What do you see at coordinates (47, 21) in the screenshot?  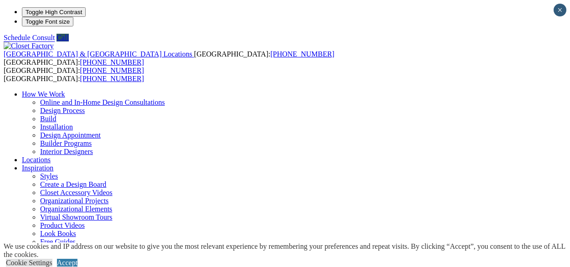 I see `span: Toggle Font size` at bounding box center [47, 21].